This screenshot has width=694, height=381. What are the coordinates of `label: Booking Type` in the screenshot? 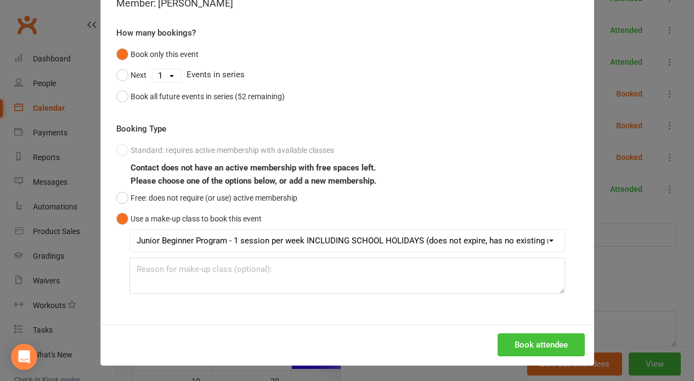 It's located at (141, 129).